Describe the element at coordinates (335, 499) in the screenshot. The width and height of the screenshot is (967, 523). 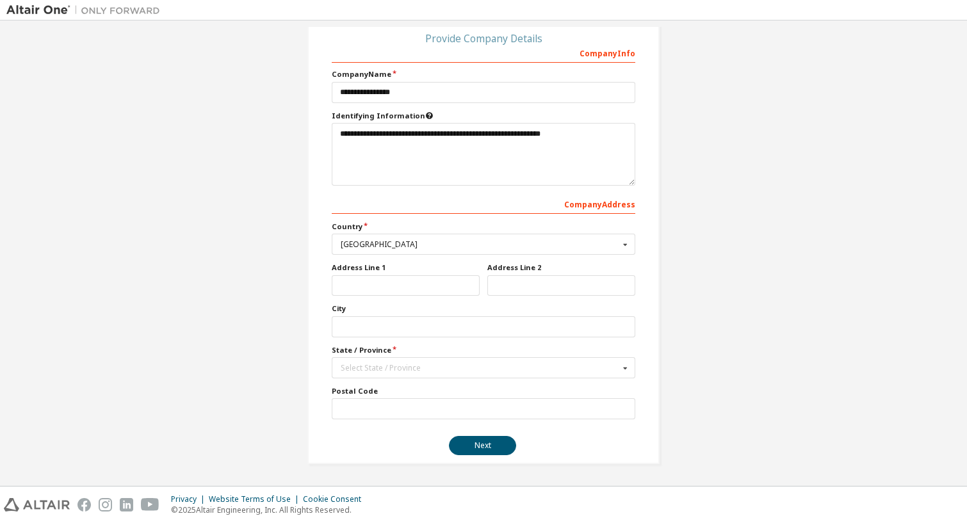
I see `div: Cookie Consent` at that location.